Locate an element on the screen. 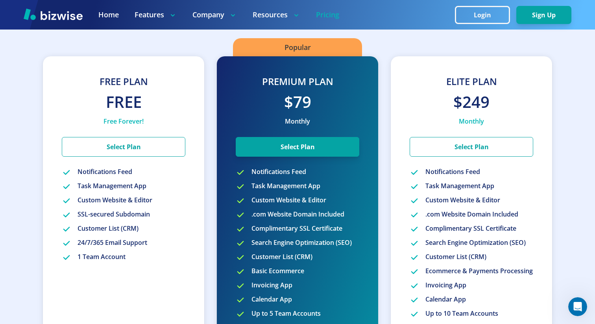  img: Bizwise Logo is located at coordinates (53, 14).